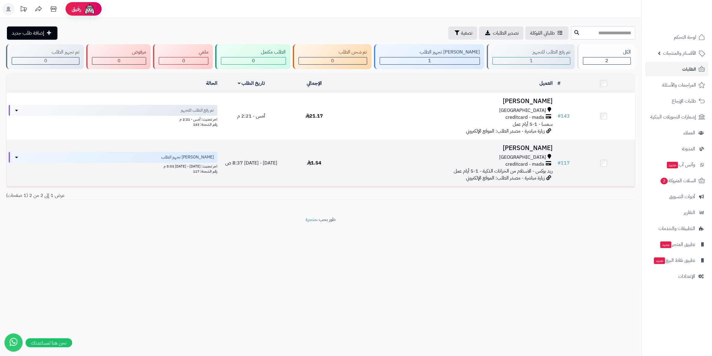 The height and width of the screenshot is (356, 712). Describe the element at coordinates (689, 133) in the screenshot. I see `span: العملاء` at that location.